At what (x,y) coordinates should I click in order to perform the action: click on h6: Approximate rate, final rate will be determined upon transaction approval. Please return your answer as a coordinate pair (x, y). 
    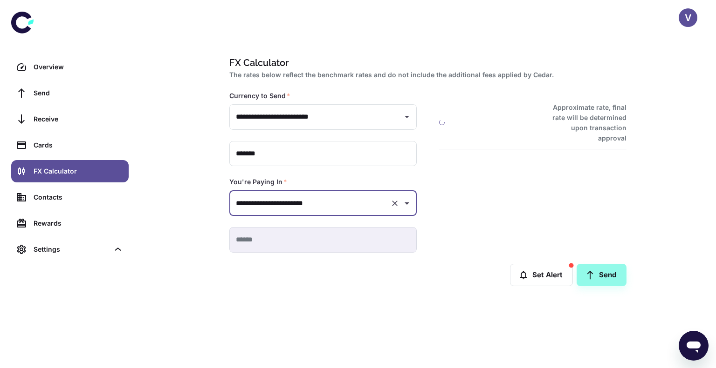
    Looking at the image, I should click on (584, 123).